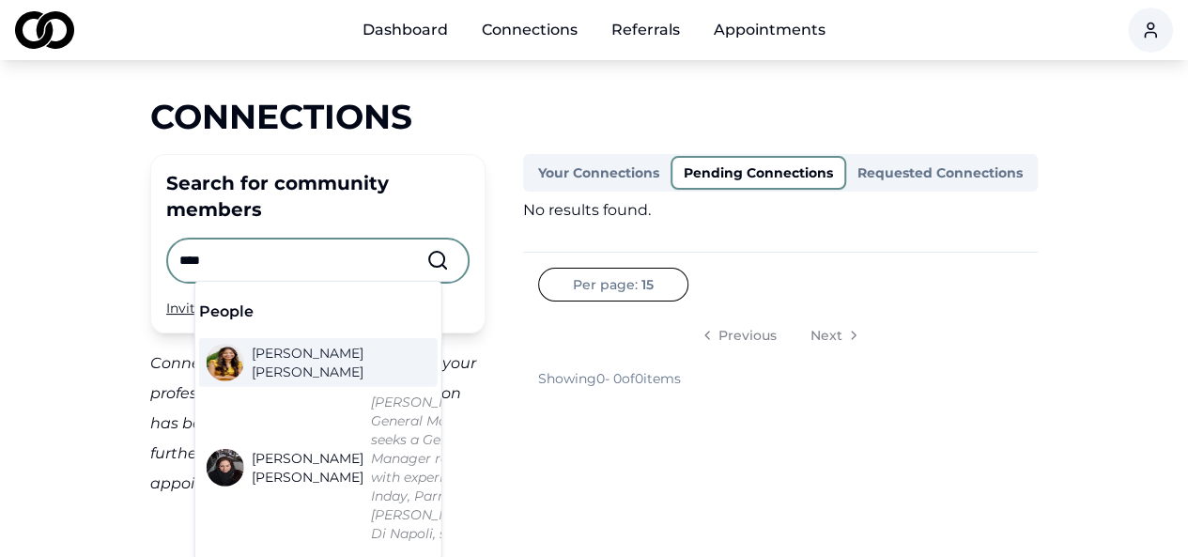  Describe the element at coordinates (613, 285) in the screenshot. I see `button: Per page:15` at that location.